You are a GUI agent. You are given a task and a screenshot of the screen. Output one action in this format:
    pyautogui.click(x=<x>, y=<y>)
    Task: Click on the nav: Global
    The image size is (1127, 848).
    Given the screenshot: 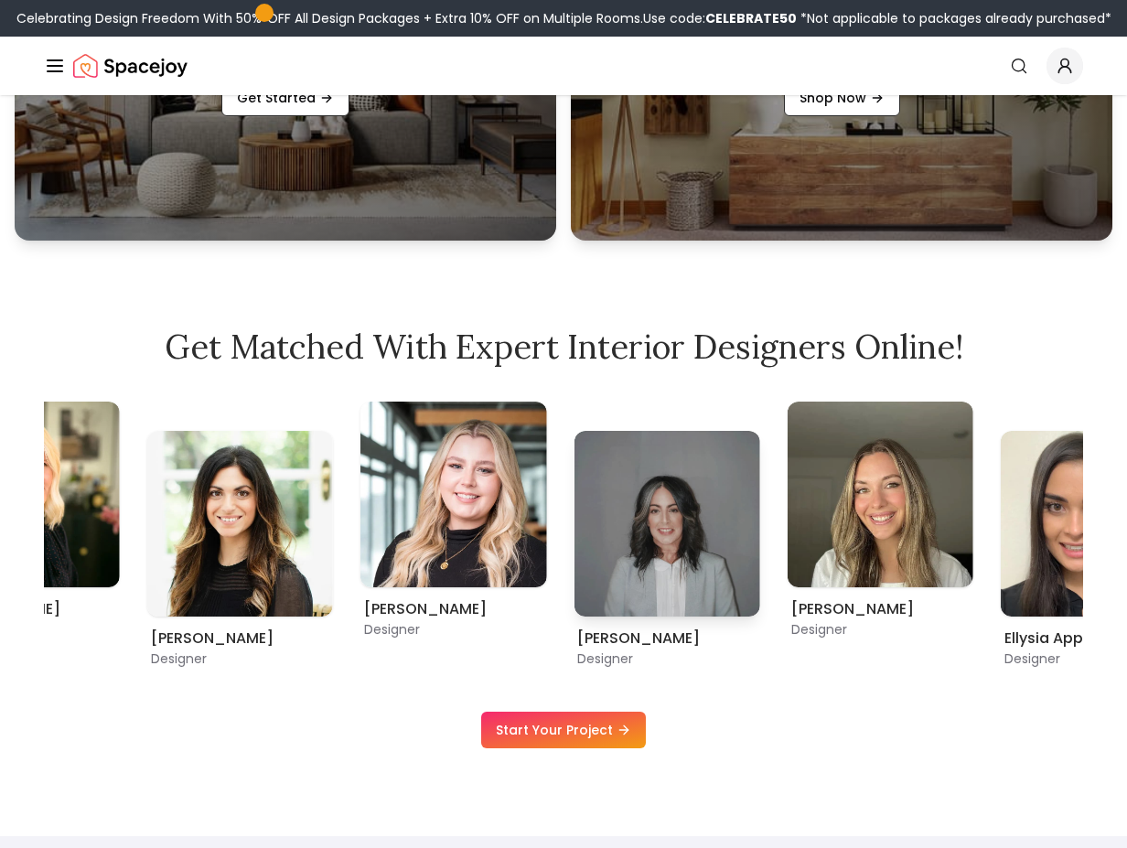 What is the action you would take?
    pyautogui.click(x=564, y=66)
    